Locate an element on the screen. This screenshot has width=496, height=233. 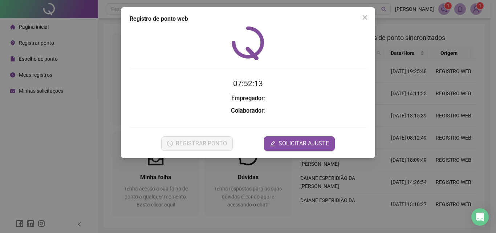
button: REGISTRAR PONTO is located at coordinates (197, 143).